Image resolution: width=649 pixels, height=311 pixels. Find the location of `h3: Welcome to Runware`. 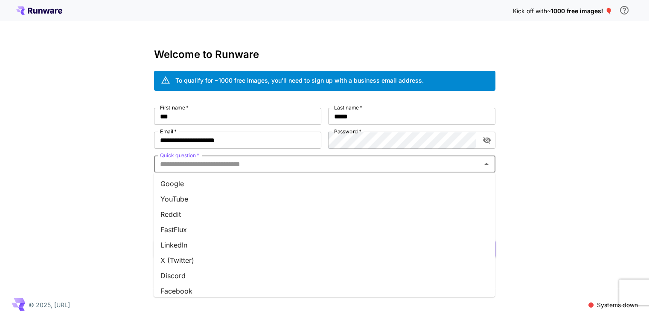

h3: Welcome to Runware is located at coordinates (325, 55).